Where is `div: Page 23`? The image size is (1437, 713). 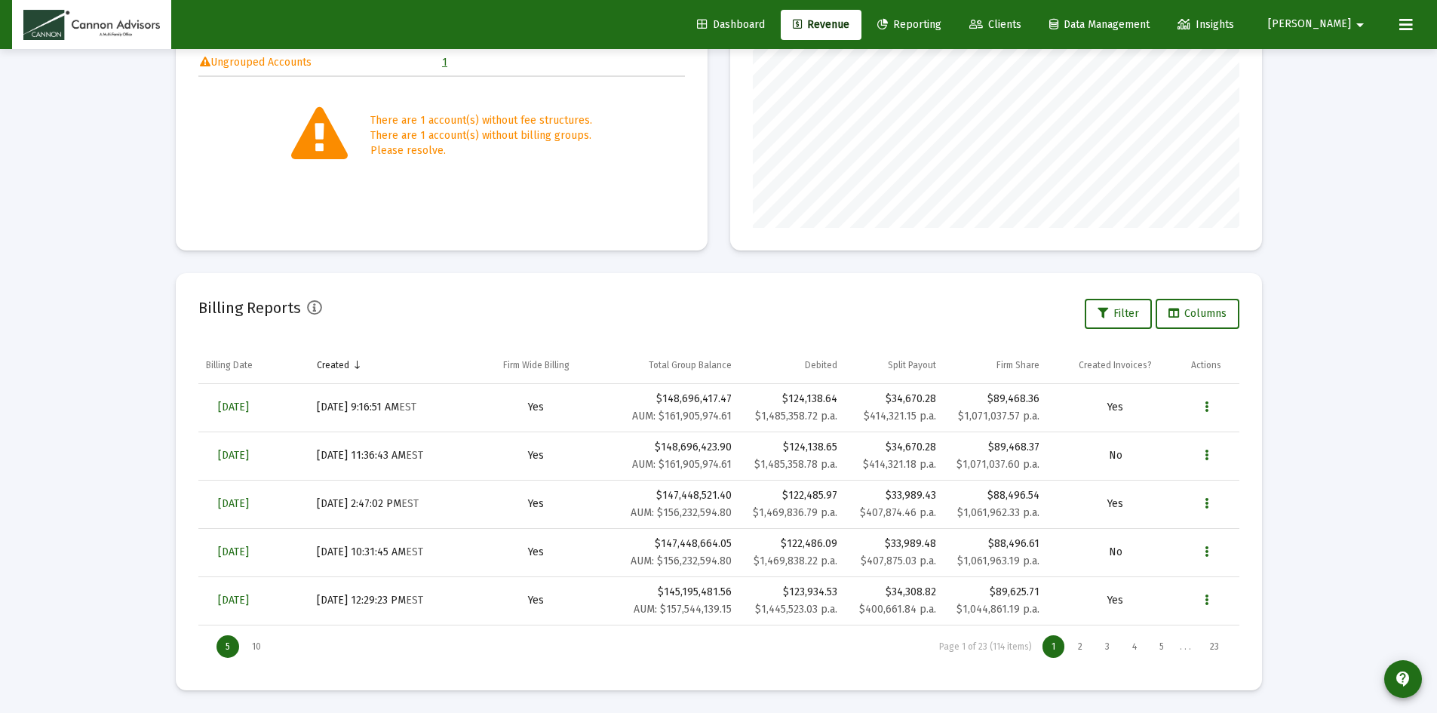
div: Page 23 is located at coordinates (1214, 646).